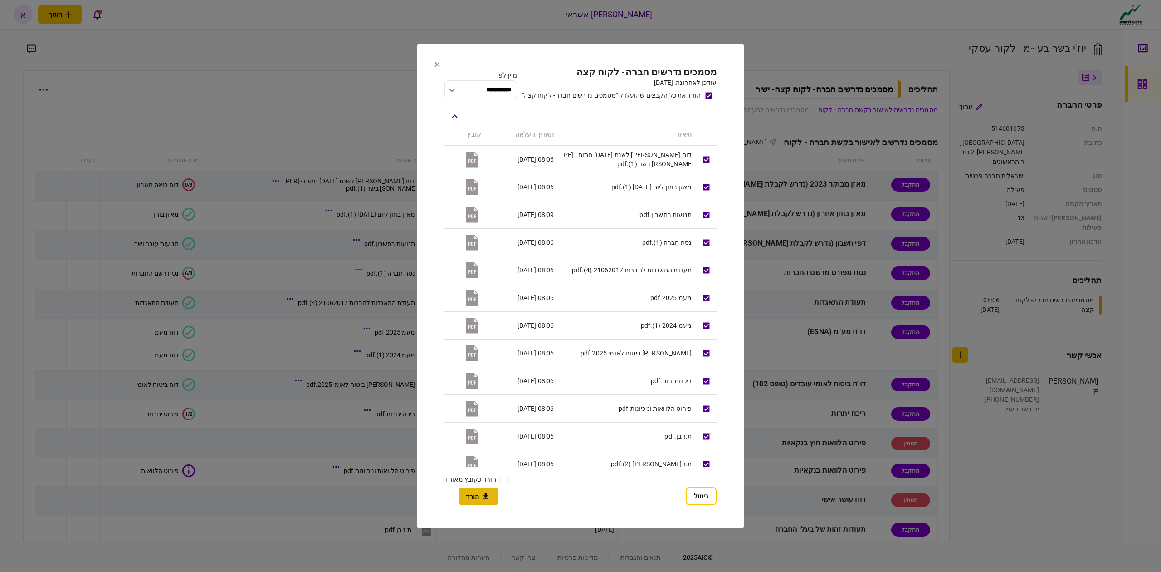  What do you see at coordinates (465, 135) in the screenshot?
I see `th: קובץ` at bounding box center [465, 135].